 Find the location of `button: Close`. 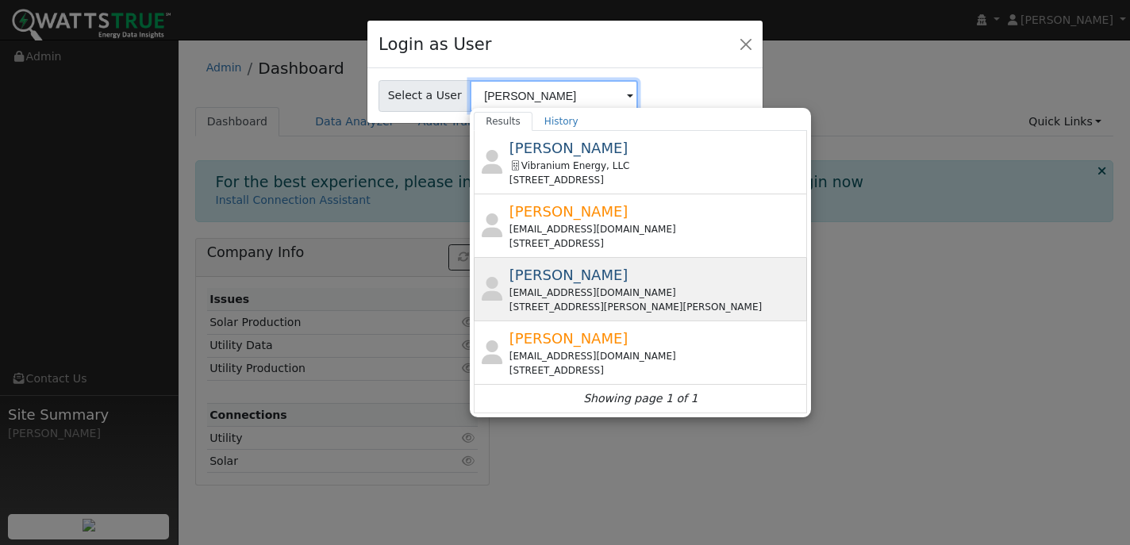

button: Close is located at coordinates (746, 44).